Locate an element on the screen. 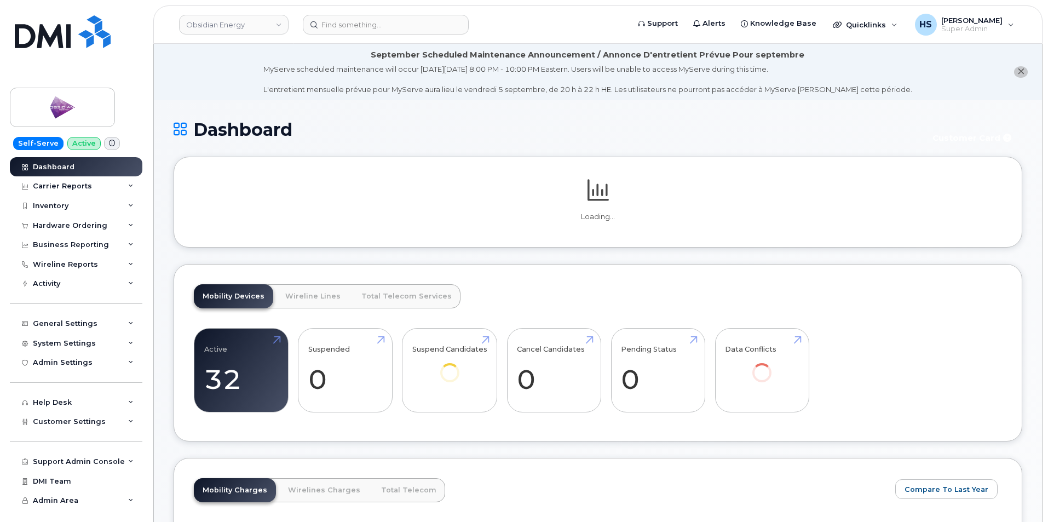 The image size is (1048, 522). a: Pending Status 0 is located at coordinates (658, 370).